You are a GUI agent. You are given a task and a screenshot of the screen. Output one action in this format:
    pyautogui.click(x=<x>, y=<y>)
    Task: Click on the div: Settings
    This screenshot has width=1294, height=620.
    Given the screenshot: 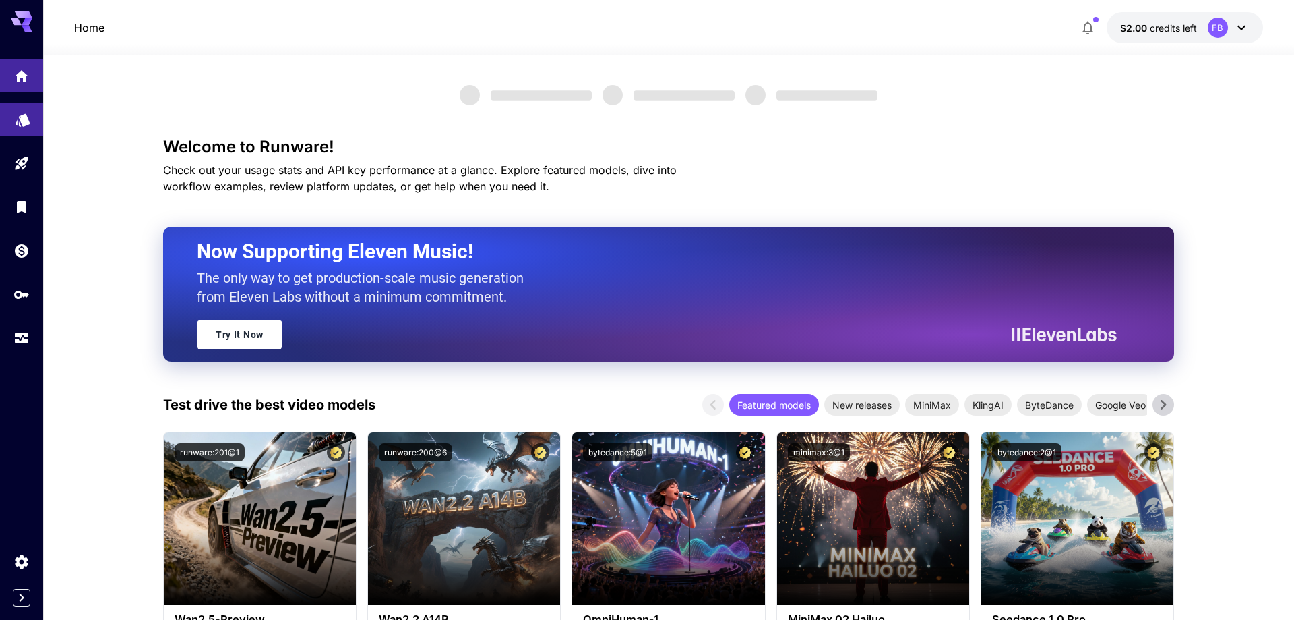 What is the action you would take?
    pyautogui.click(x=22, y=561)
    